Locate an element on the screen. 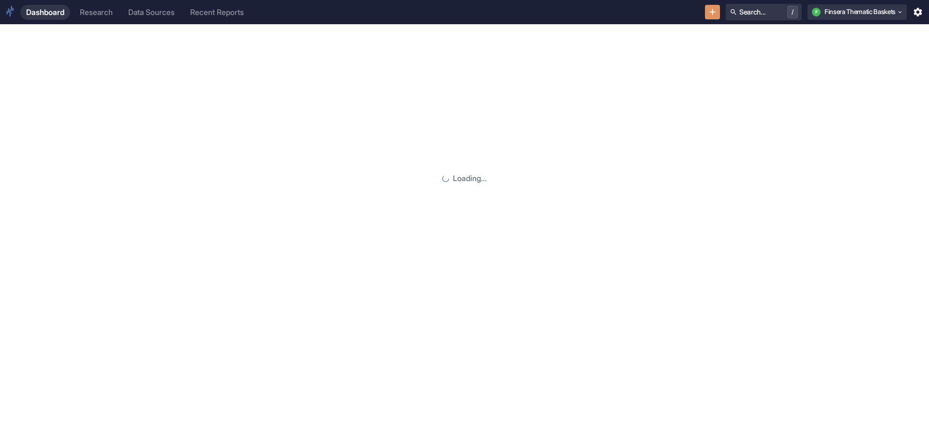  button: FFinsera Thematic Baskets is located at coordinates (857, 12).